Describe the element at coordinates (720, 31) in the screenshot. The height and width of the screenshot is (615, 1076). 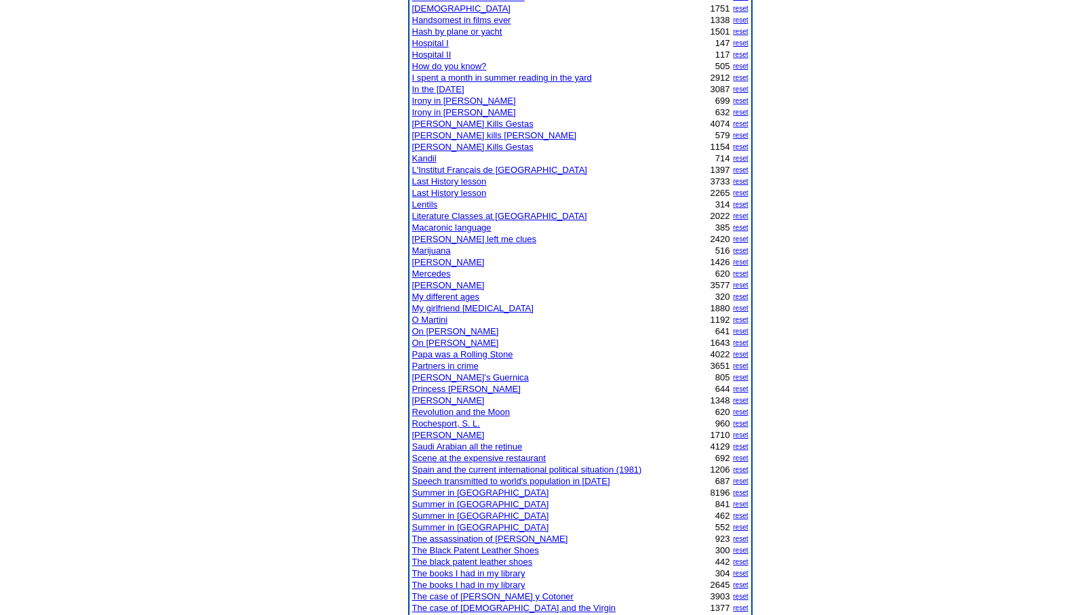
I see `font: 1501` at that location.